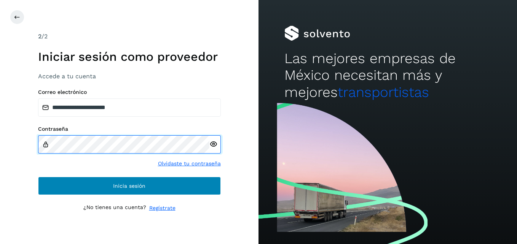 Image resolution: width=517 pixels, height=244 pixels. Describe the element at coordinates (162, 208) in the screenshot. I see `a: Regístrate` at that location.